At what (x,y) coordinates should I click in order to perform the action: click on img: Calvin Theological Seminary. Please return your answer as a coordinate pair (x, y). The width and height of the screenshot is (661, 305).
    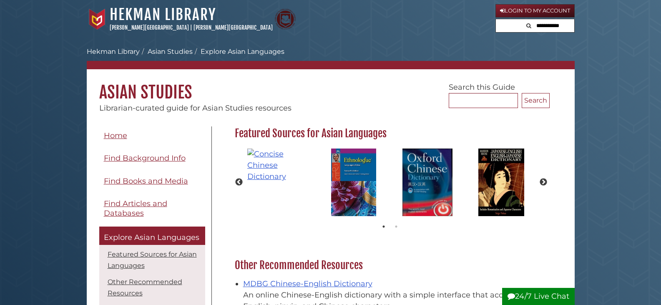
    Looking at the image, I should click on (285, 19).